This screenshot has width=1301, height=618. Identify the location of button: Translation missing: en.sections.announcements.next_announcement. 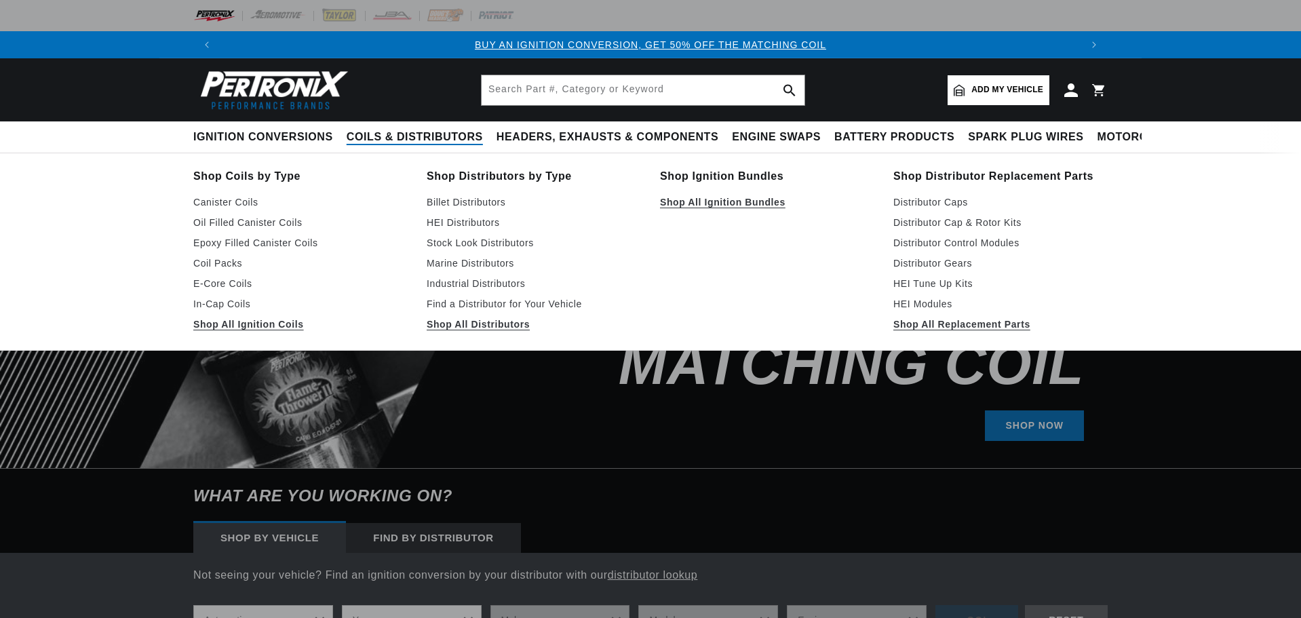
(1094, 45).